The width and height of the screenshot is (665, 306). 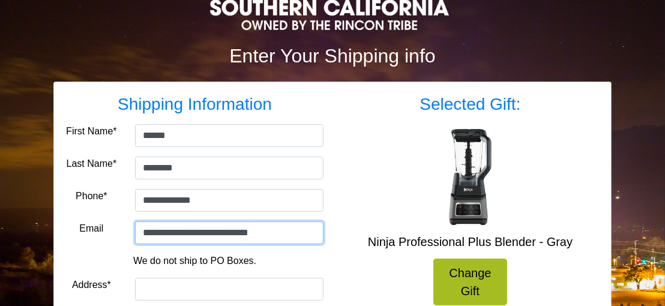 What do you see at coordinates (194, 104) in the screenshot?
I see `h3: Shipping Information` at bounding box center [194, 104].